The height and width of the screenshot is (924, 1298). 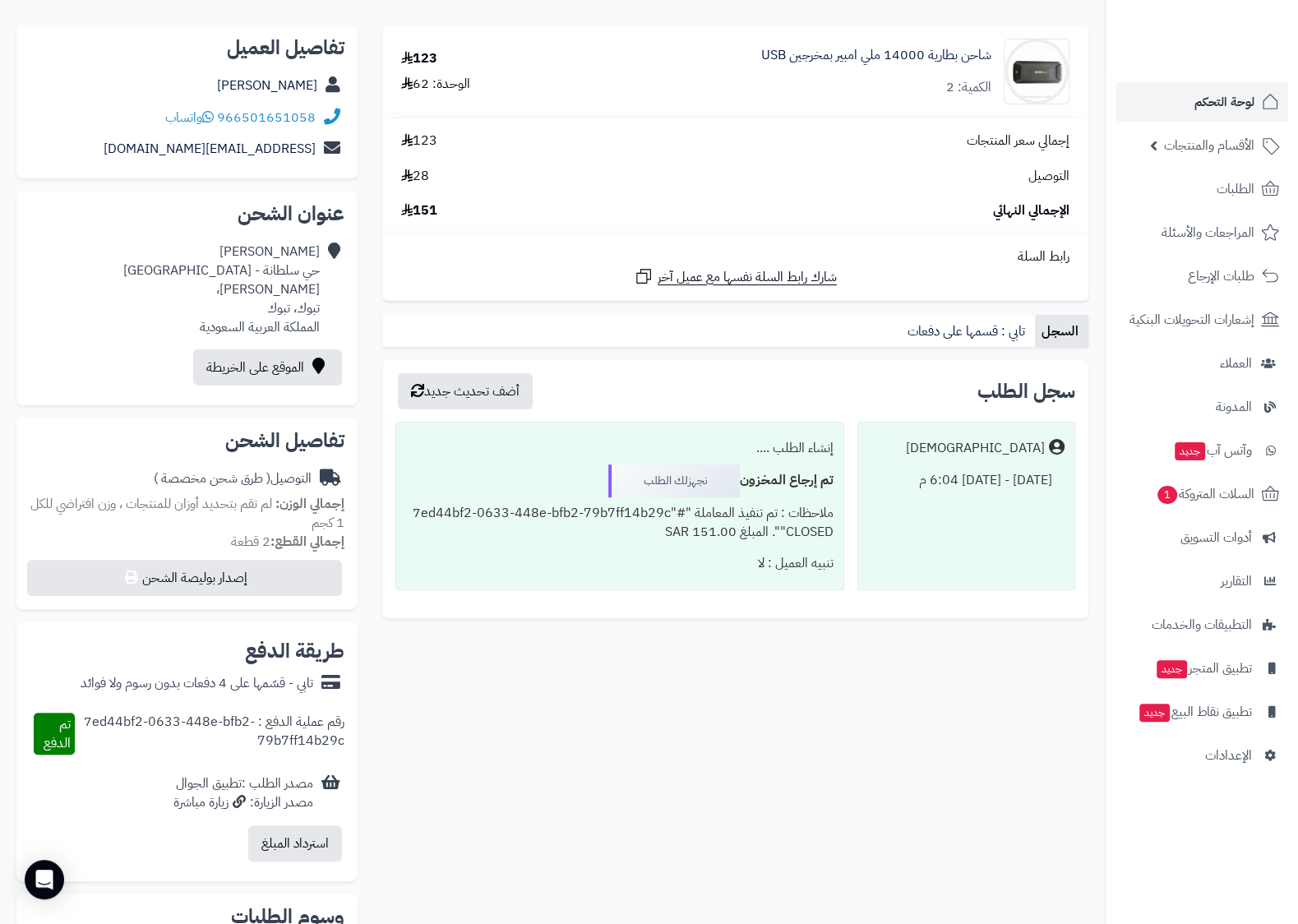 What do you see at coordinates (1202, 537) in the screenshot?
I see `a: أدوات التسويق` at bounding box center [1202, 537].